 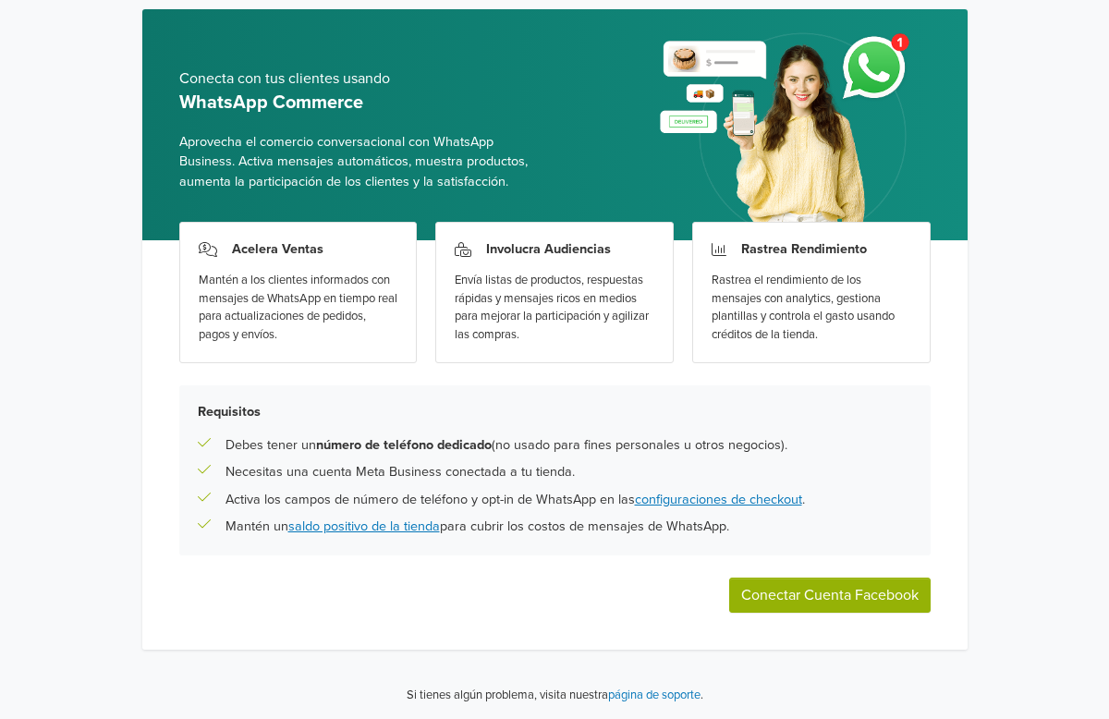 I want to click on h3: Rastrea Rendimiento, so click(x=804, y=249).